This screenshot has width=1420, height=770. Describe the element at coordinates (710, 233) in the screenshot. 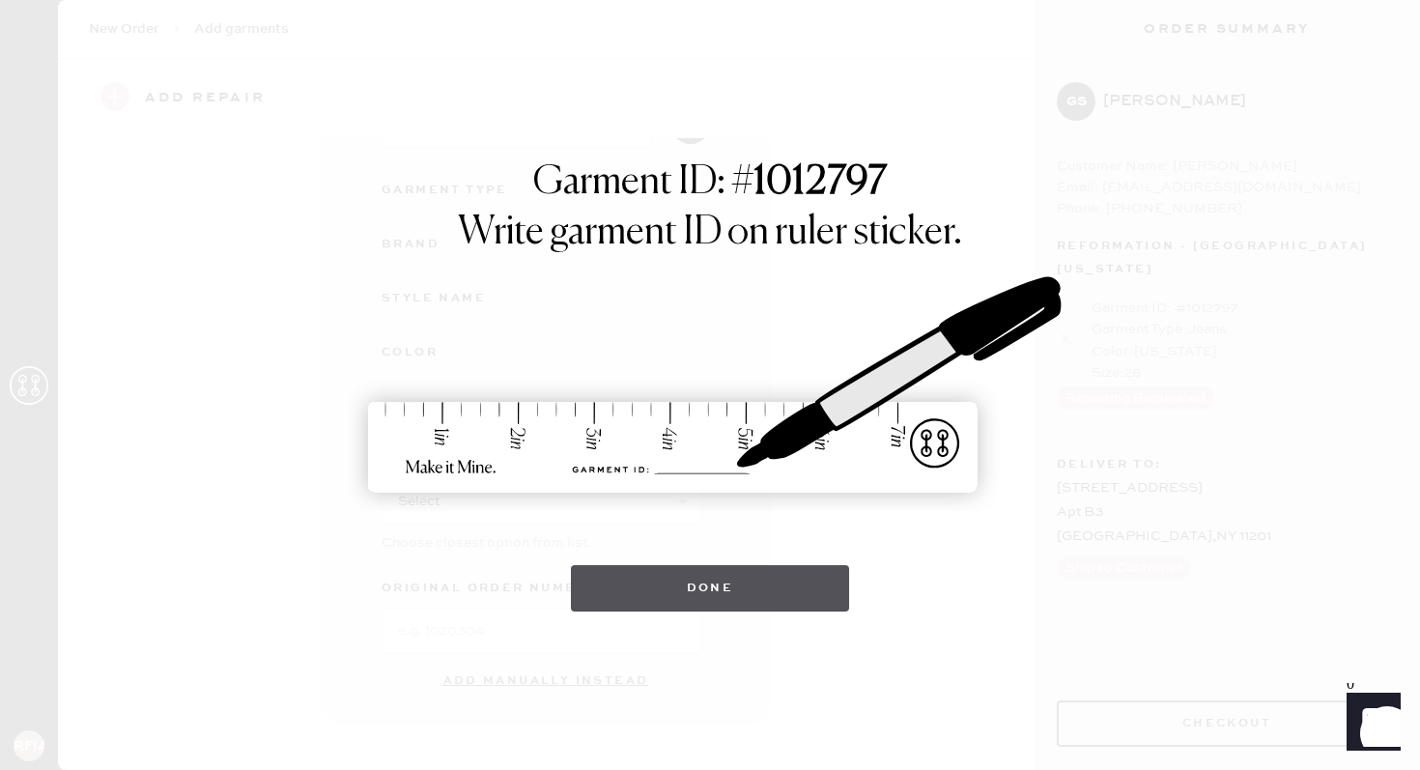

I see `h1: Write garment ID on ruler sticker.` at that location.